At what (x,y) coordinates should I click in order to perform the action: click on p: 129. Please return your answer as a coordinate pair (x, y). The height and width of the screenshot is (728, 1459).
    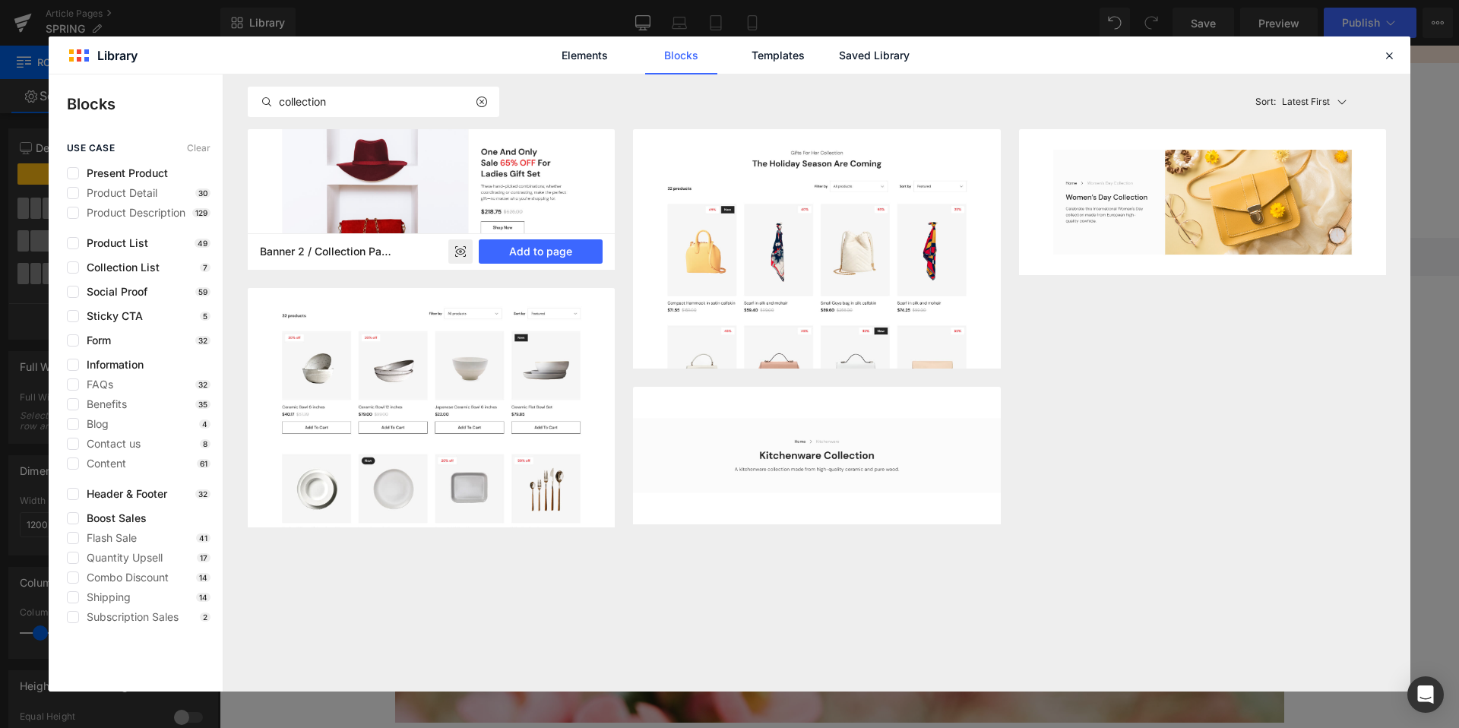
    Looking at the image, I should click on (201, 213).